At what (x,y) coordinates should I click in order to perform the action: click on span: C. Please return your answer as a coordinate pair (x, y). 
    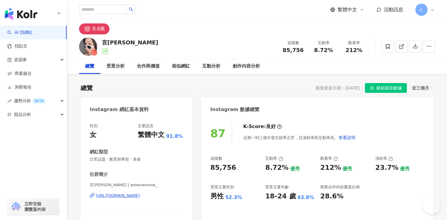
    Looking at the image, I should click on (421, 10).